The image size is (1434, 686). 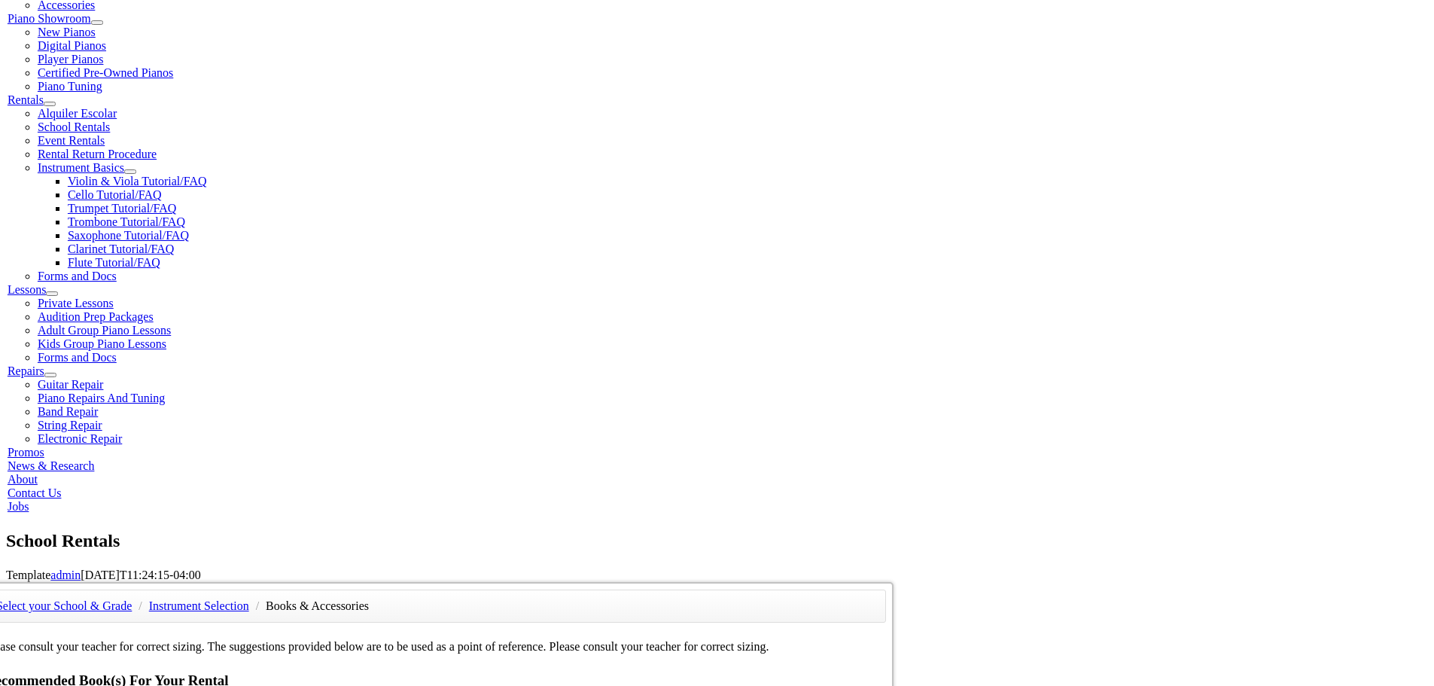 I want to click on a: Electronic Repair, so click(x=80, y=438).